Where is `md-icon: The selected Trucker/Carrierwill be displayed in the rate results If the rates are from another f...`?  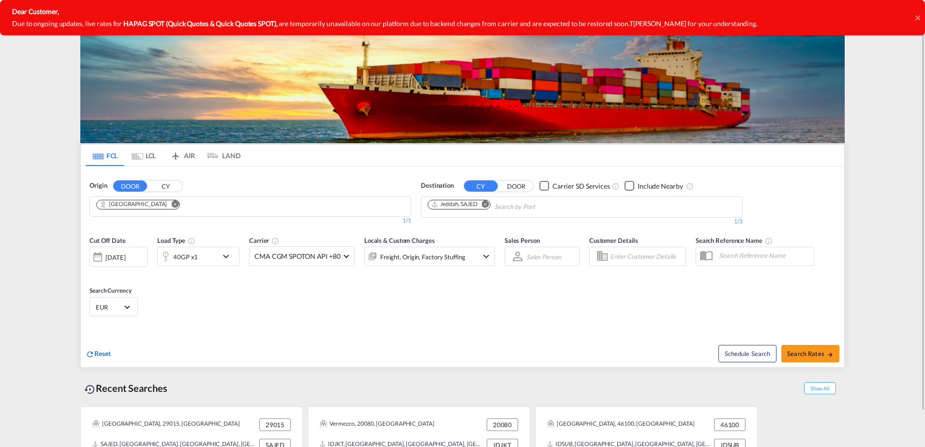
md-icon: The selected Trucker/Carrierwill be displayed in the rate results If the rates are from another f... is located at coordinates (275, 241).